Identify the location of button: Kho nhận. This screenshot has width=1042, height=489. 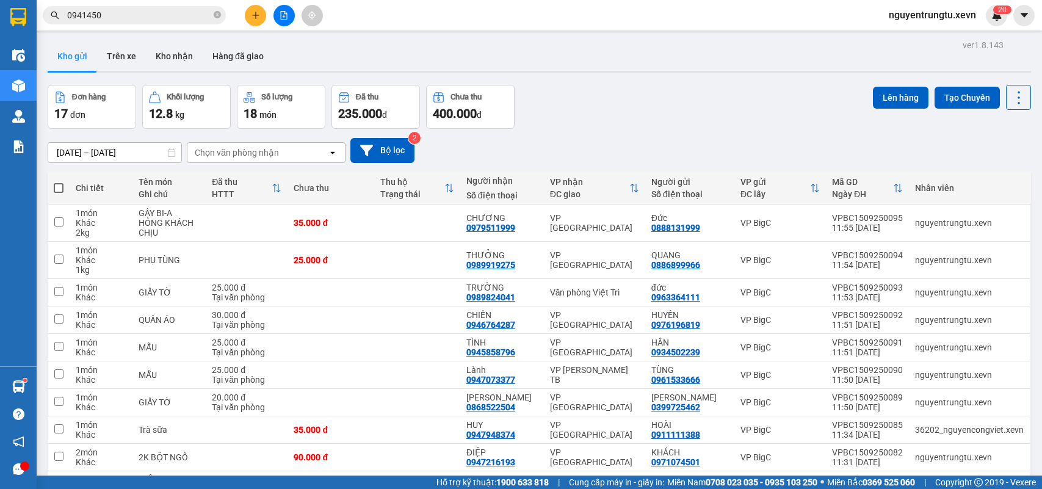
(174, 56).